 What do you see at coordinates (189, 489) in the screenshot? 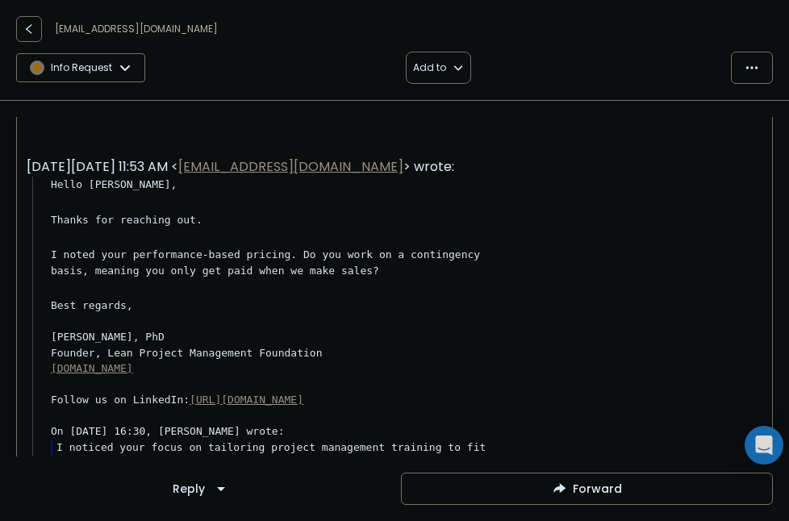
I see `div: Reply` at bounding box center [189, 489].